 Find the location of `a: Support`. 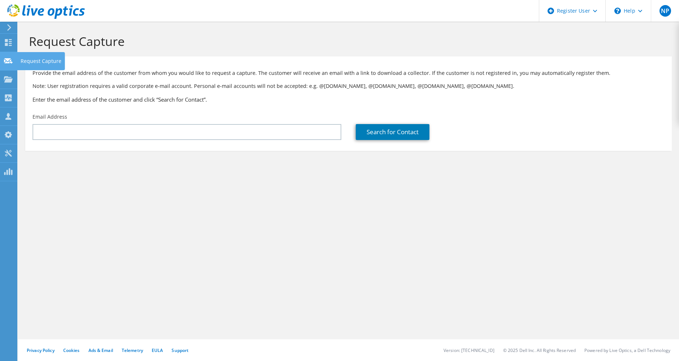

a: Support is located at coordinates (180, 350).